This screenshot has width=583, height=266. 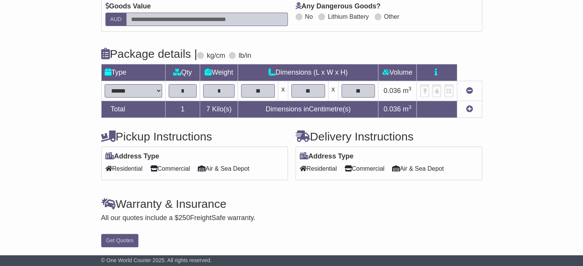 I want to click on td: Dimensions (L x W x H), so click(x=308, y=73).